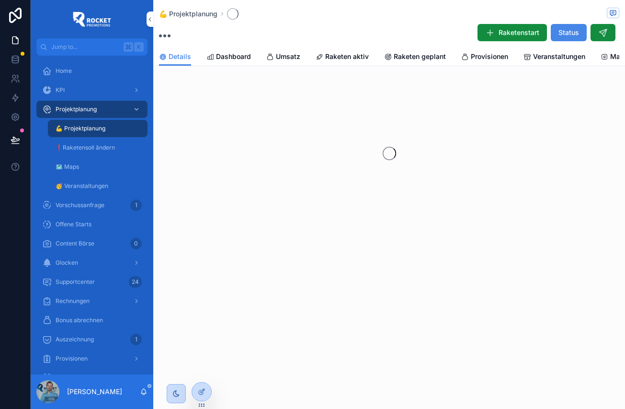 The width and height of the screenshot is (625, 409). What do you see at coordinates (342, 57) in the screenshot?
I see `a: Raketen aktiv` at bounding box center [342, 57].